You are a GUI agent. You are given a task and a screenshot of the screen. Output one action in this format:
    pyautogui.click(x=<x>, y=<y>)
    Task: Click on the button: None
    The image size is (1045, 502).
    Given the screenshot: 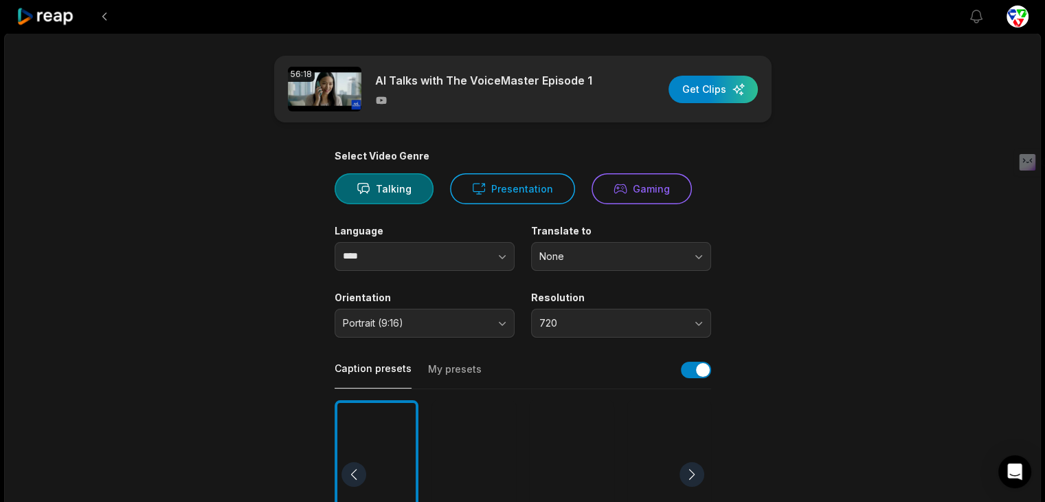 What is the action you would take?
    pyautogui.click(x=621, y=256)
    